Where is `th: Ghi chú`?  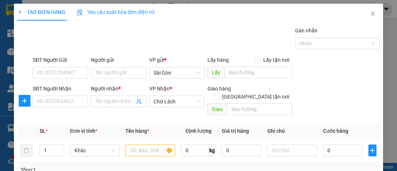 th: Ghi chú is located at coordinates (292, 131).